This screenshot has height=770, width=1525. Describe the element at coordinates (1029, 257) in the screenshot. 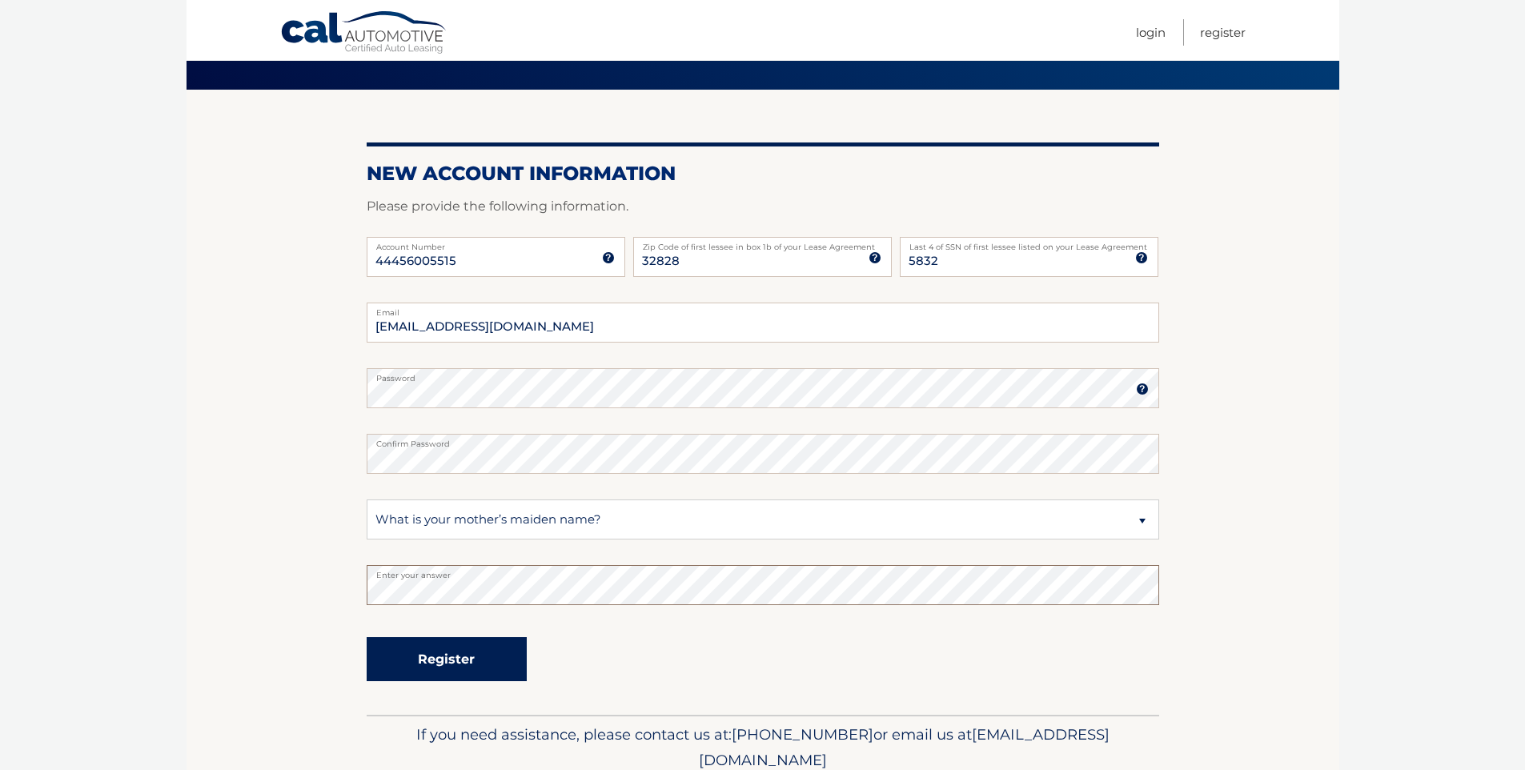

I see `input: SSN or EIN (last 4 digits only)` at that location.